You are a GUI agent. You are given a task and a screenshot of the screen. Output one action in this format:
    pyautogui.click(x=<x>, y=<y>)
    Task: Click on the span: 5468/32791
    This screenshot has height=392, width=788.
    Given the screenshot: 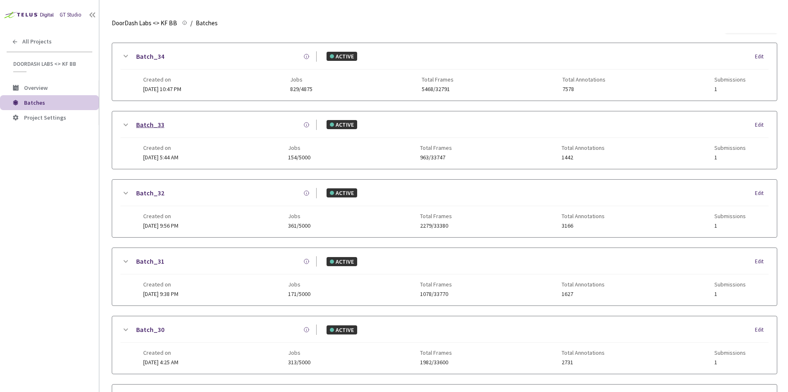 What is the action you would take?
    pyautogui.click(x=437, y=89)
    